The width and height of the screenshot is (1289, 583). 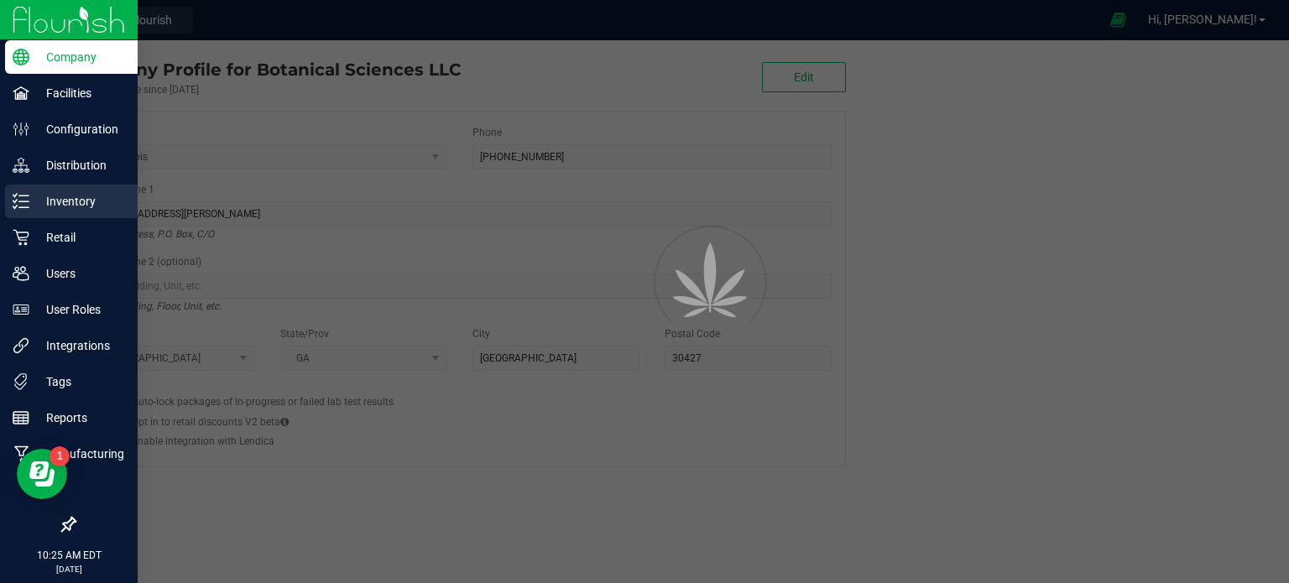 I want to click on inline-svg: User Roles, so click(x=21, y=310).